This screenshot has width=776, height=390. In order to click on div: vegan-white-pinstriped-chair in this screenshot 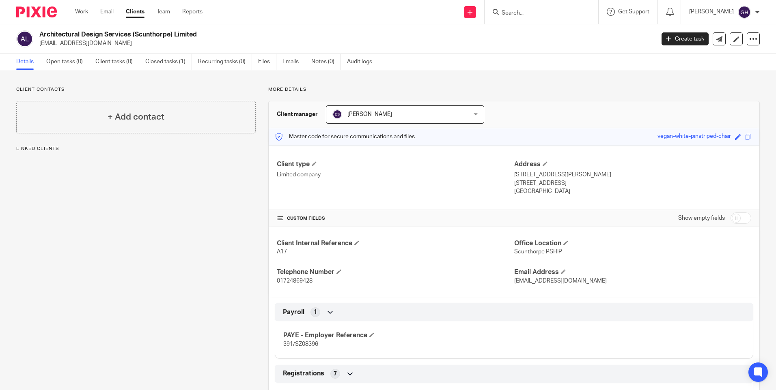, I will do `click(694, 137)`.